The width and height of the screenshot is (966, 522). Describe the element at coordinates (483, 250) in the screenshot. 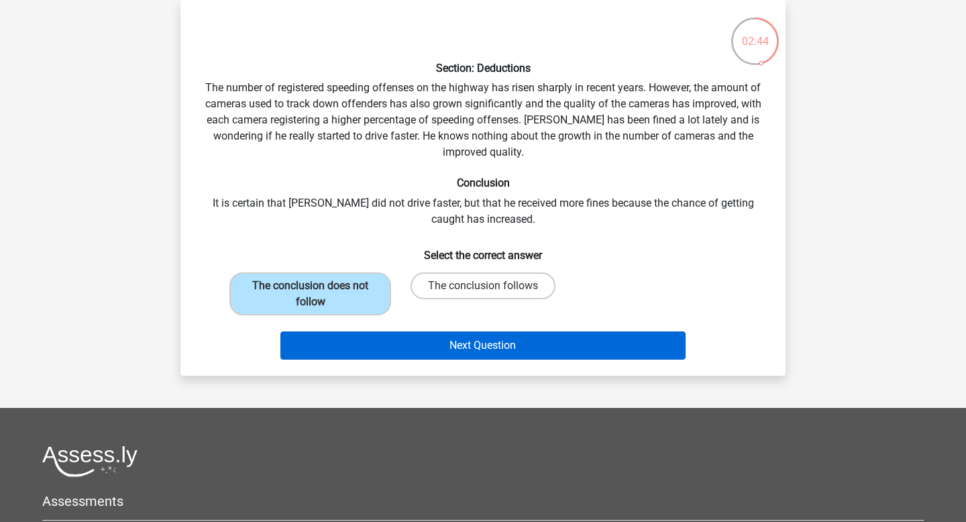

I see `h6: Select the correct answer` at that location.